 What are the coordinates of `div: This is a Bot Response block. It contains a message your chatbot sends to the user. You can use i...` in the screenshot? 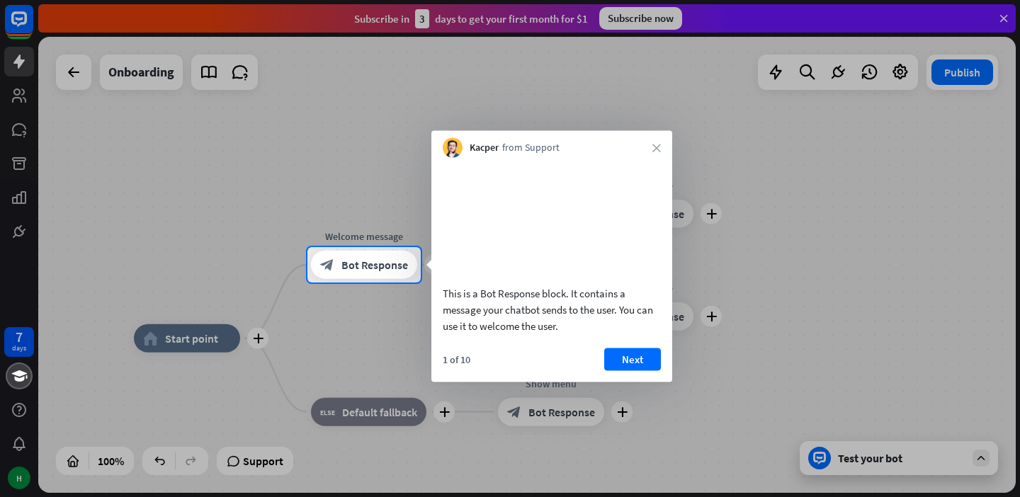 It's located at (552, 309).